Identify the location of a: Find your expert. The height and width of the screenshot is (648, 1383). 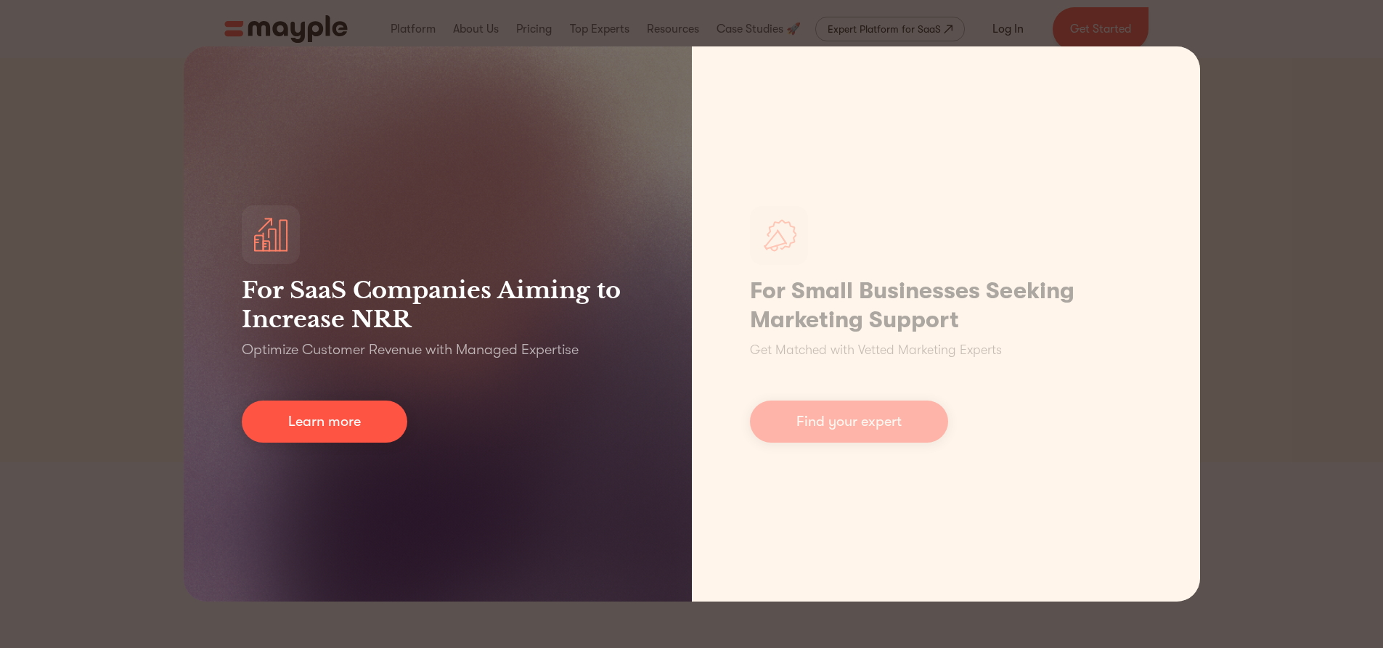
(849, 422).